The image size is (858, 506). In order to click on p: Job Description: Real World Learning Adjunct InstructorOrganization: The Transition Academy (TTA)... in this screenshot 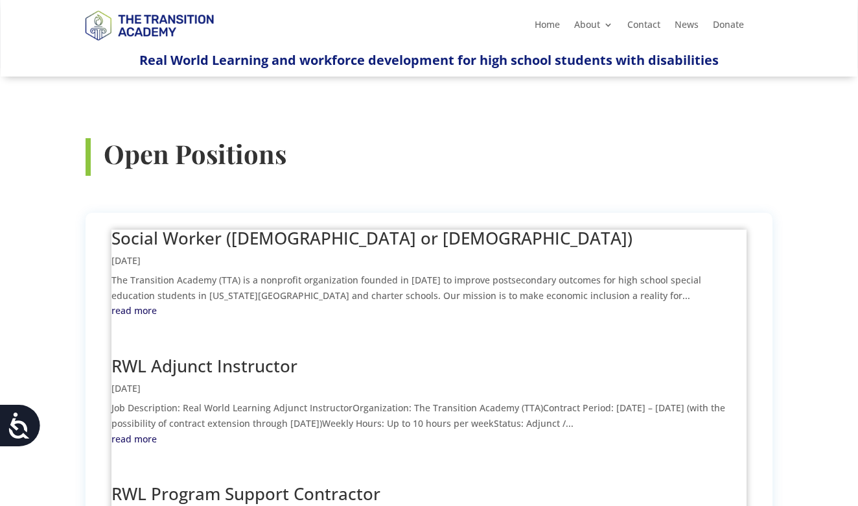, I will do `click(428, 416)`.